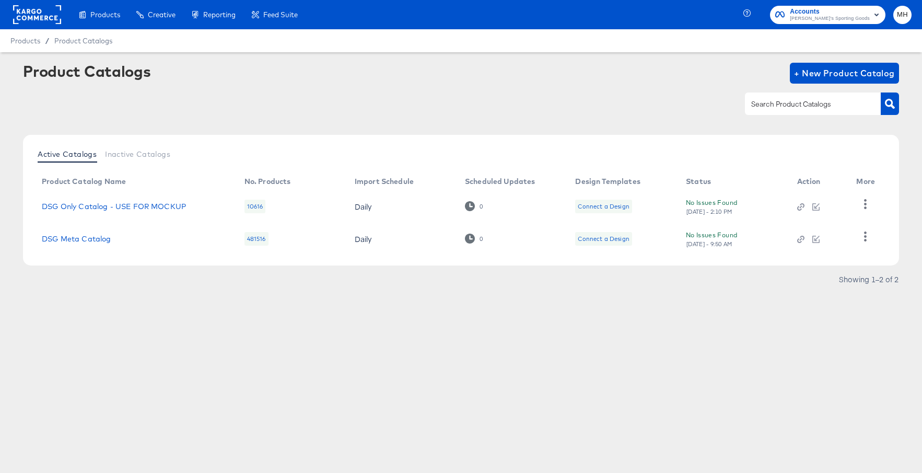 The height and width of the screenshot is (473, 922). What do you see at coordinates (219, 15) in the screenshot?
I see `span: Reporting` at bounding box center [219, 15].